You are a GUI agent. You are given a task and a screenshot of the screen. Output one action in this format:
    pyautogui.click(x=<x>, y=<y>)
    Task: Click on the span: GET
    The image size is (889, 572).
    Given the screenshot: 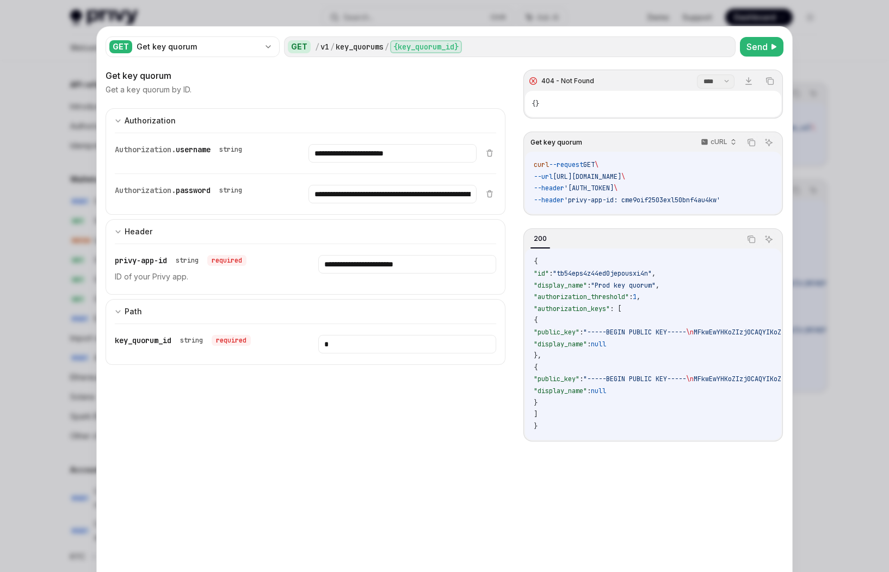 What is the action you would take?
    pyautogui.click(x=589, y=165)
    